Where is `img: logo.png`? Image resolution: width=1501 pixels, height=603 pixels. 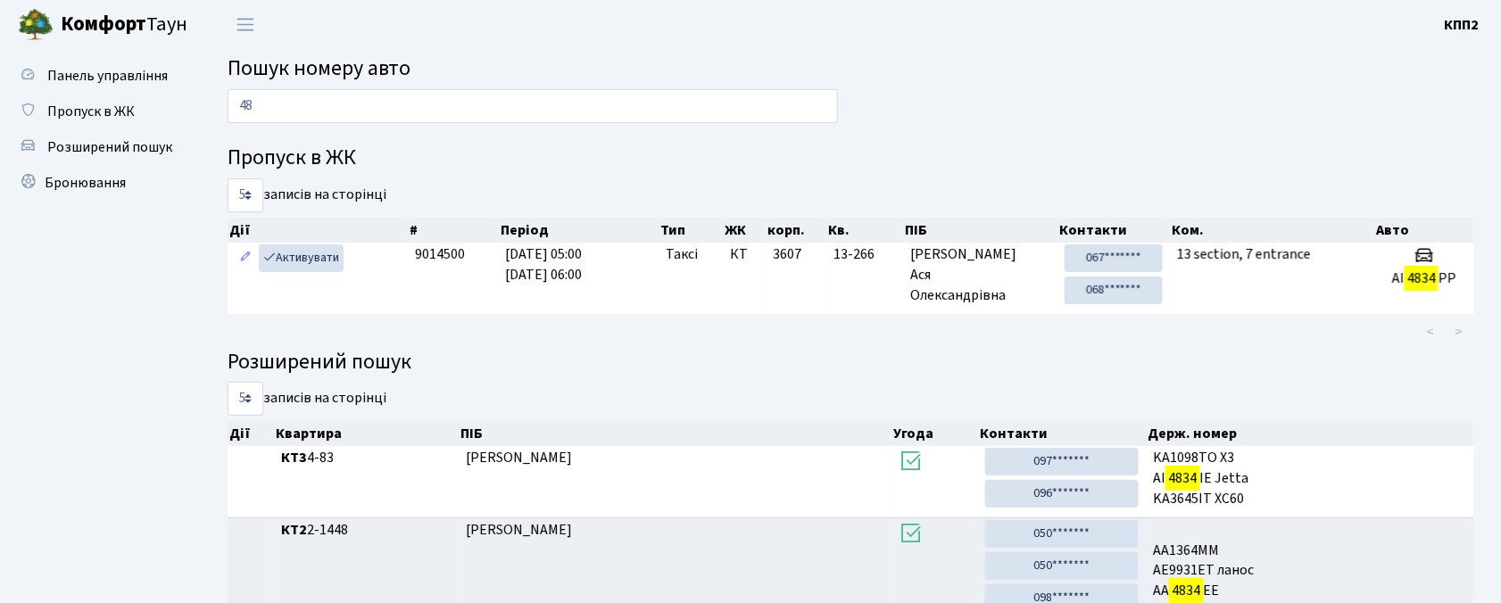
img: logo.png is located at coordinates (36, 25).